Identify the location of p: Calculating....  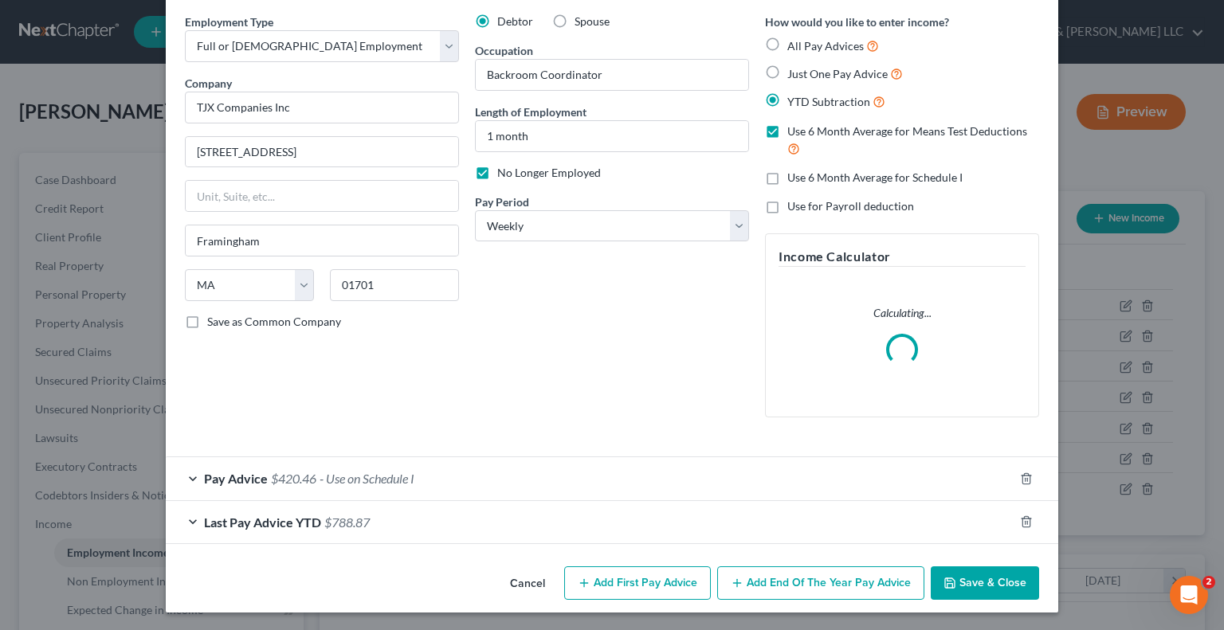
(902, 313).